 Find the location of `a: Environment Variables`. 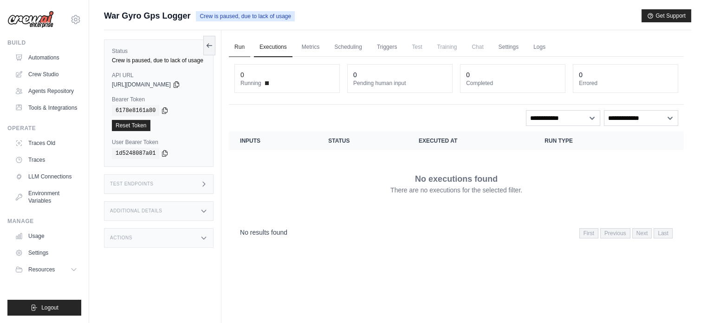

a: Environment Variables is located at coordinates (46, 197).